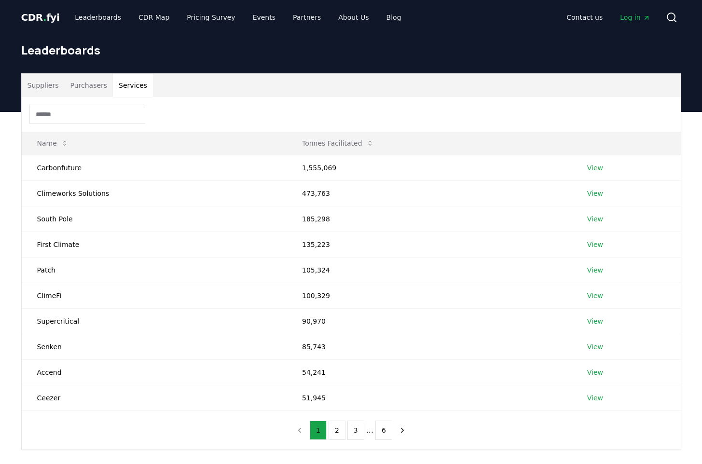 Image resolution: width=702 pixels, height=464 pixels. I want to click on td: 100,329, so click(429, 295).